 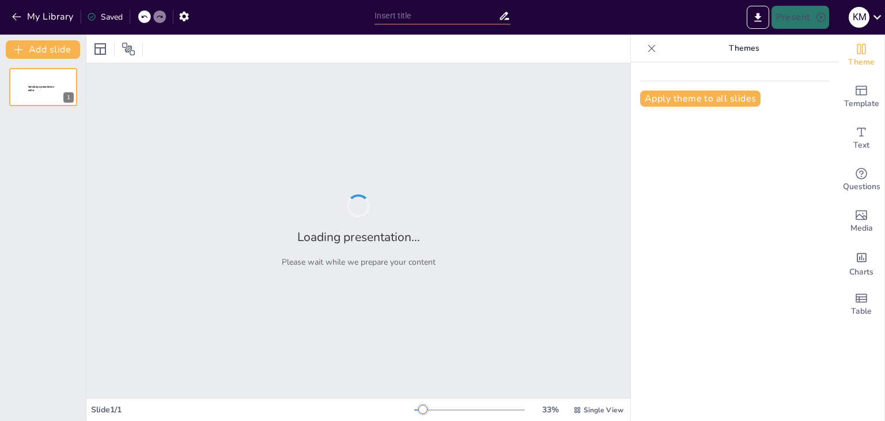 I want to click on div: Add ready made slides, so click(x=862, y=97).